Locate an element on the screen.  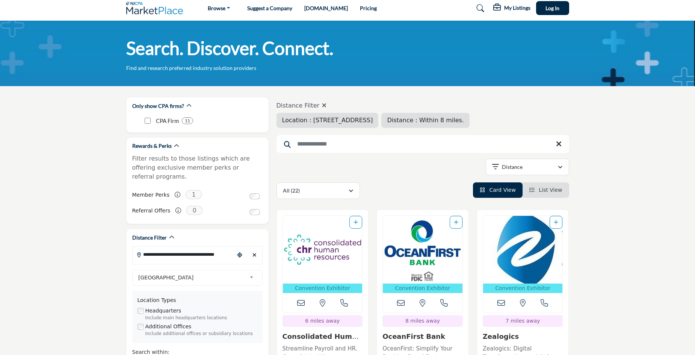
div: Location Types is located at coordinates (197, 300).